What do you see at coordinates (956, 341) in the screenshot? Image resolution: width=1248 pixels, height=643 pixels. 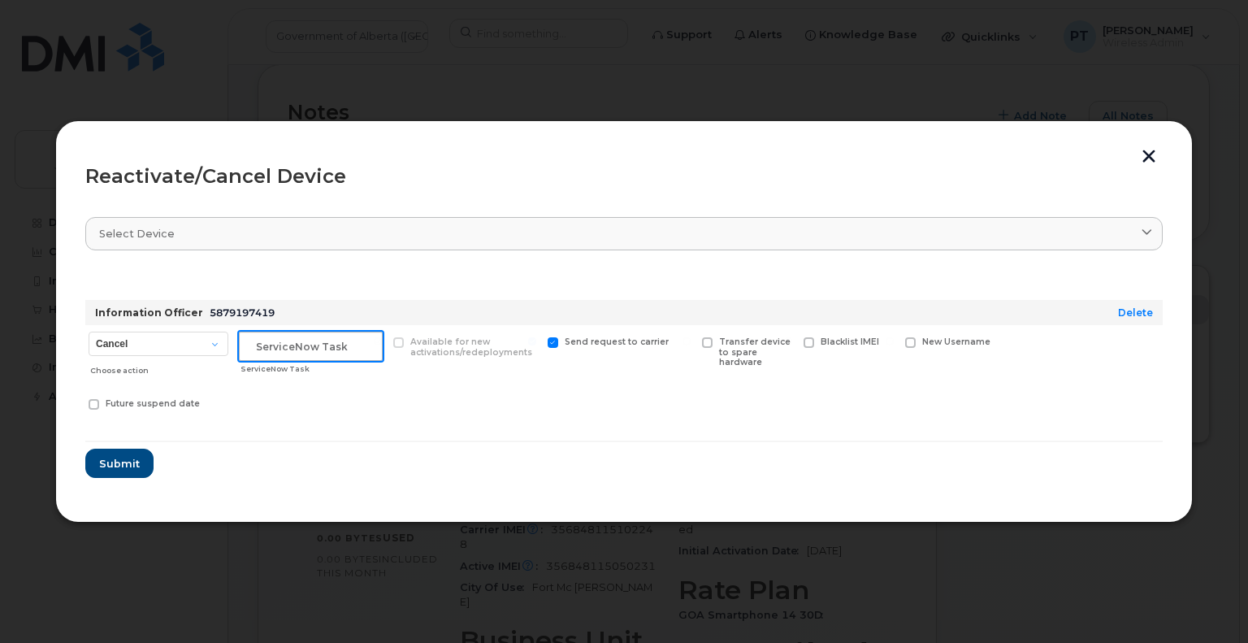 I see `span: New Username` at bounding box center [956, 341].